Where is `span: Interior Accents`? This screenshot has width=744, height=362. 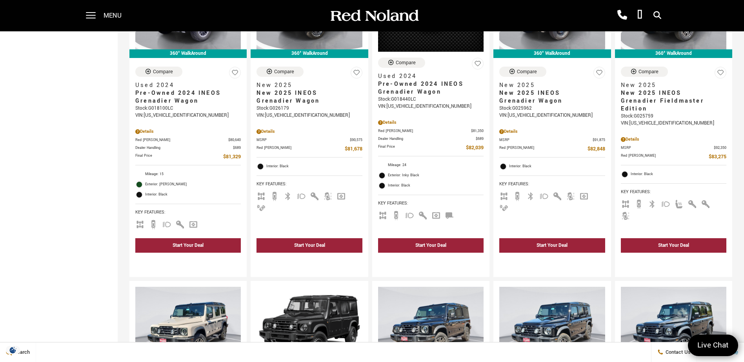 span: Interior Accents is located at coordinates (692, 203).